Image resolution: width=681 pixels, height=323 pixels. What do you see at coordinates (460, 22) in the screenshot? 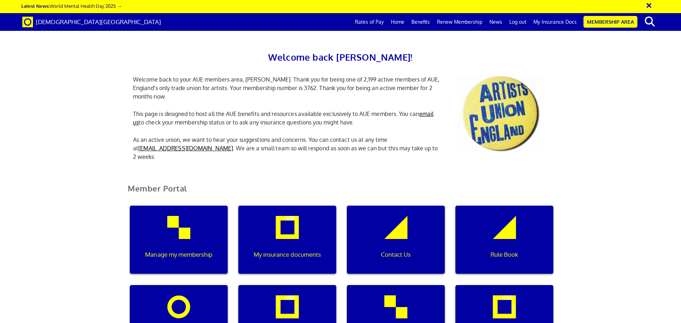
I see `a: Renew Membership` at bounding box center [460, 22].